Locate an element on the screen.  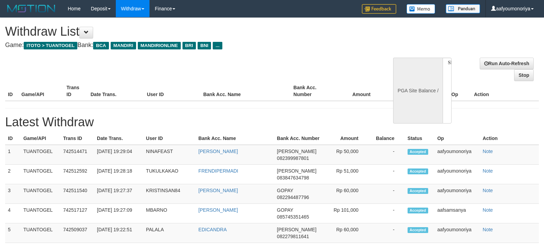
span: 085745351465 is located at coordinates (293, 217).